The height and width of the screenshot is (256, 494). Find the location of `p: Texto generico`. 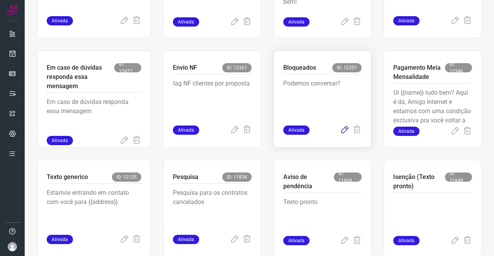

p: Texto generico is located at coordinates (67, 177).